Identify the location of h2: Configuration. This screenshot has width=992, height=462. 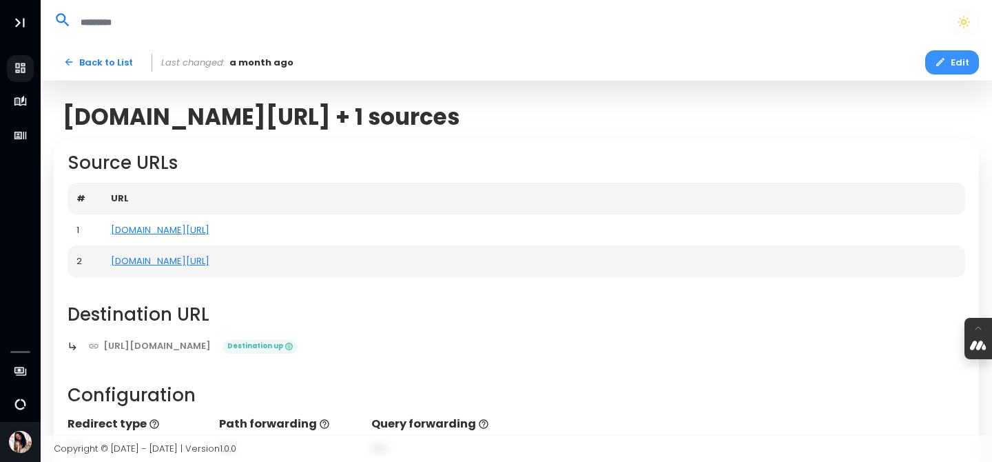
(517, 395).